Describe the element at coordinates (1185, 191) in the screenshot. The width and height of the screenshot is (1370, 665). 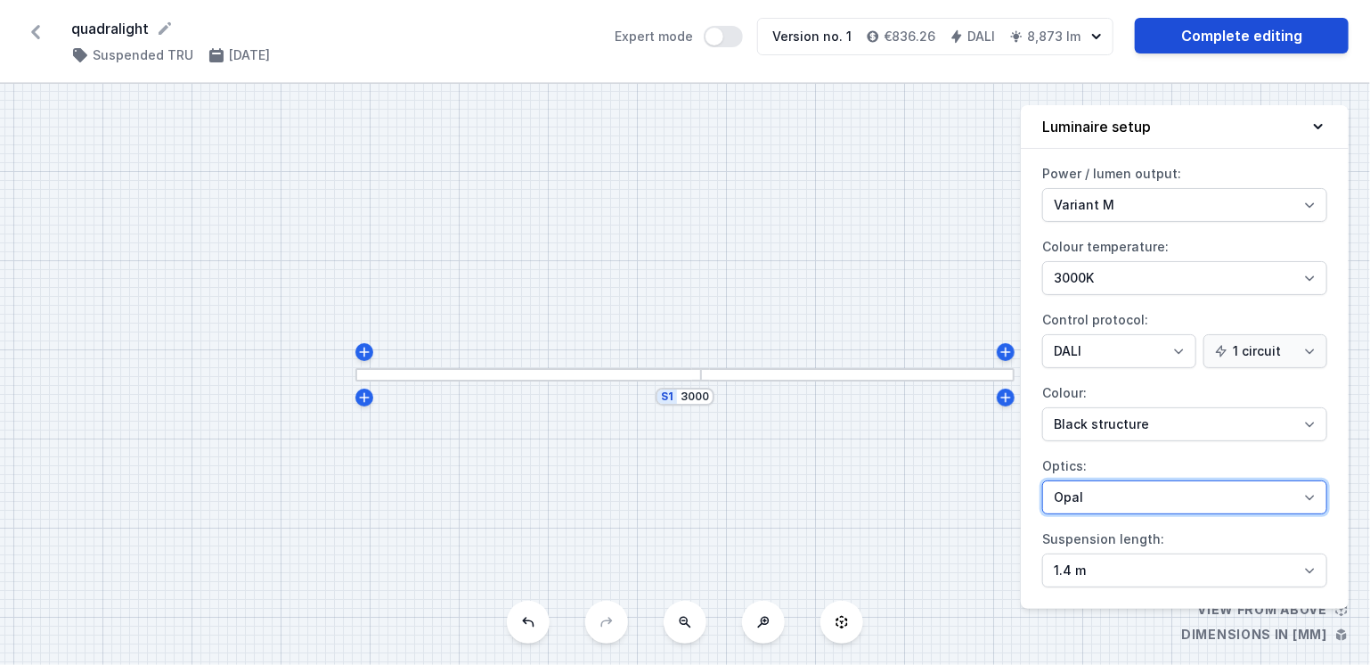
I see `label: Power / lumen output:` at that location.